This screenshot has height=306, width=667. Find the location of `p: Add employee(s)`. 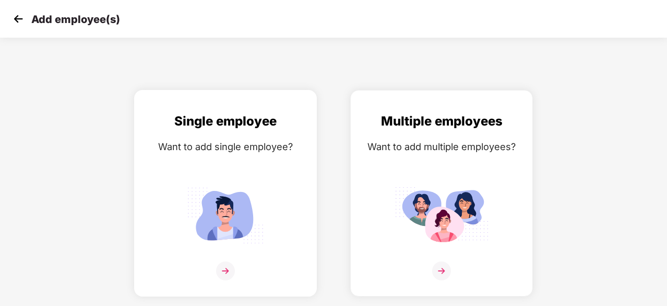

p: Add employee(s) is located at coordinates (76, 19).